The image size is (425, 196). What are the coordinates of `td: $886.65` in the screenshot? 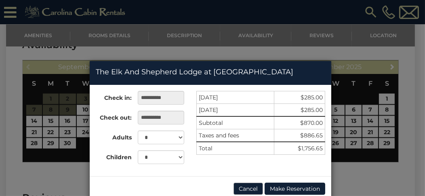 It's located at (299, 136).